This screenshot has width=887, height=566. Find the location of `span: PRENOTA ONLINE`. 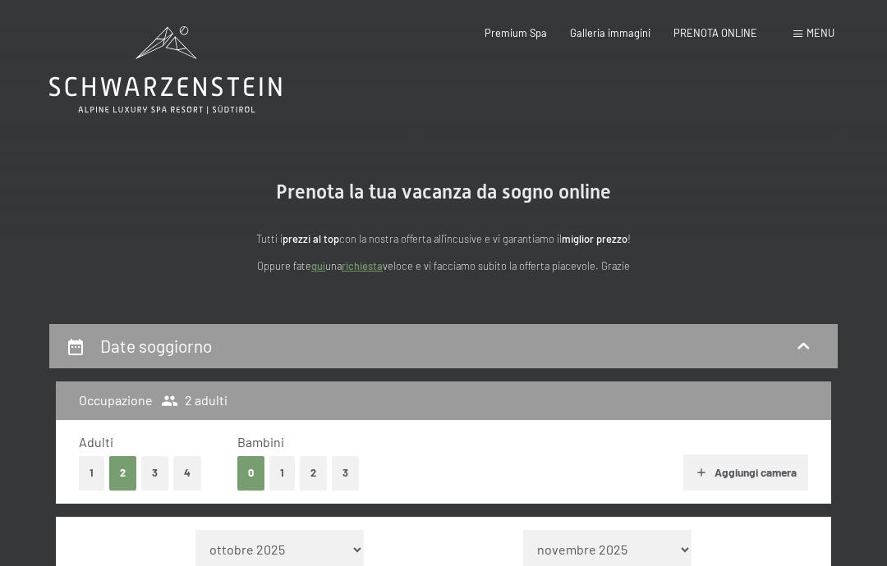

span: PRENOTA ONLINE is located at coordinates (715, 33).